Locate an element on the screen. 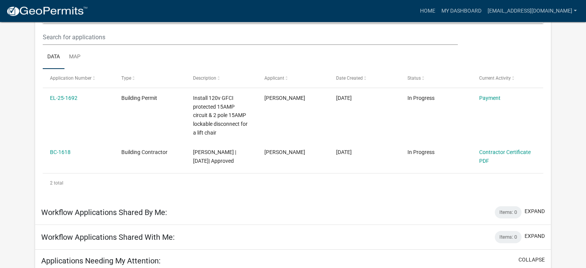  span: Applicant is located at coordinates (274, 78).